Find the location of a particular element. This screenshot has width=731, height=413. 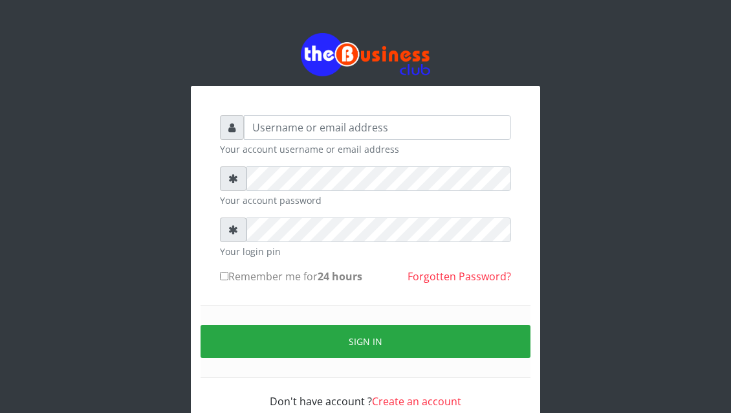

small: Your login pin is located at coordinates (366, 251).